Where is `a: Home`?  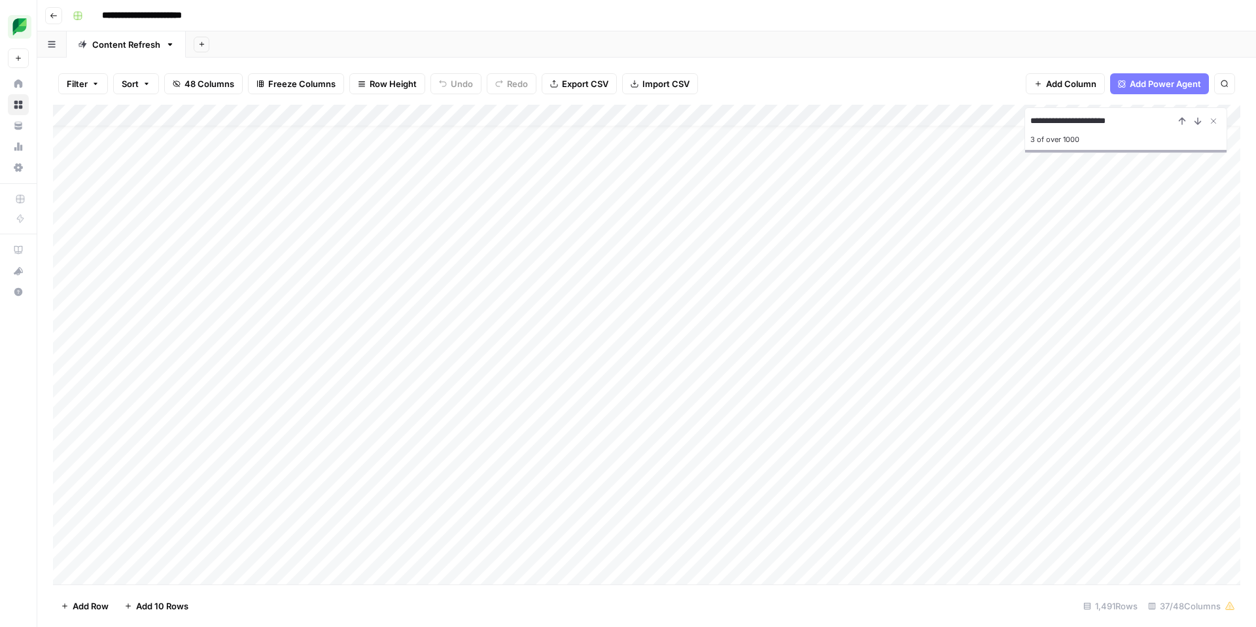 a: Home is located at coordinates (18, 84).